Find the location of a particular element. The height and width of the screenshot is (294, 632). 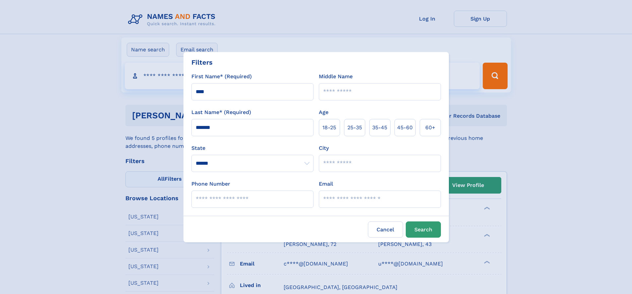

label: Middle Name is located at coordinates (336, 77).